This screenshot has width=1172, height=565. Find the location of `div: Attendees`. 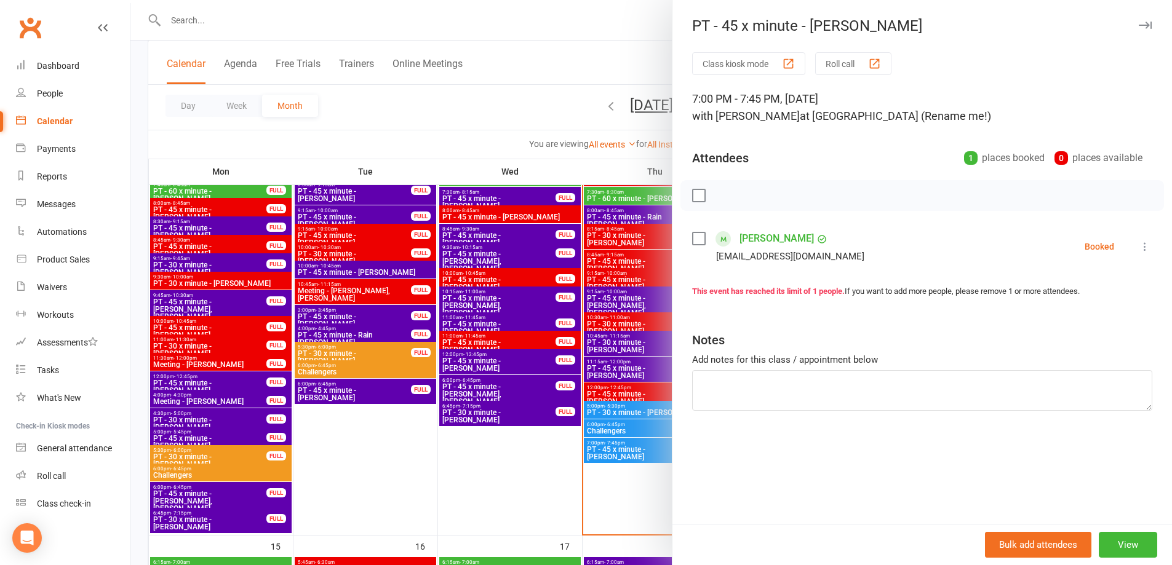

div: Attendees is located at coordinates (720, 158).